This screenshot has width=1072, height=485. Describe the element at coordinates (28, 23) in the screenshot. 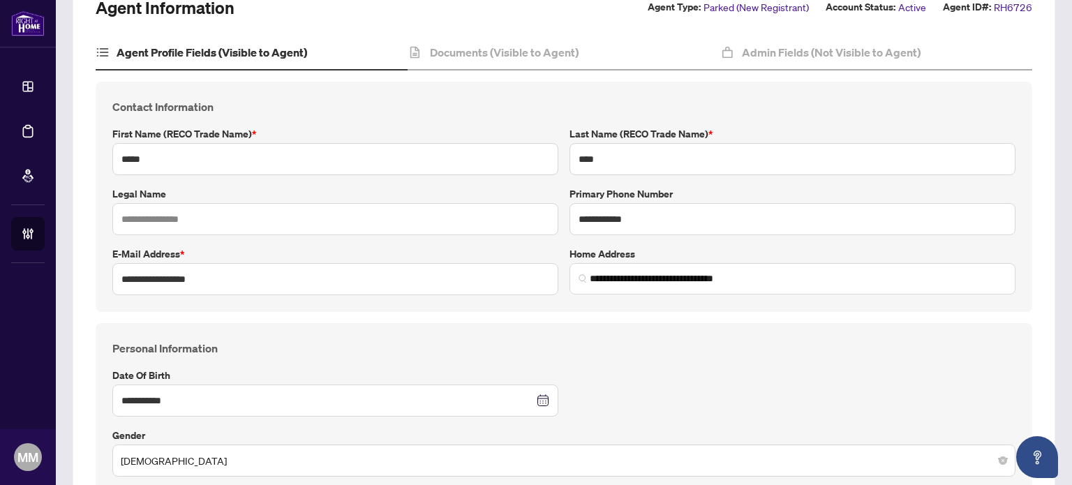

I see `img: logo` at that location.